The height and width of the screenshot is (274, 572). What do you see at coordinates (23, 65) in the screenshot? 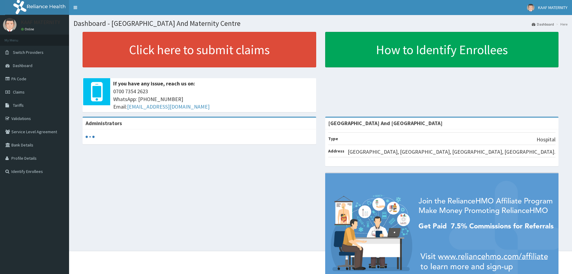
I see `span: Dashboard` at bounding box center [23, 65].